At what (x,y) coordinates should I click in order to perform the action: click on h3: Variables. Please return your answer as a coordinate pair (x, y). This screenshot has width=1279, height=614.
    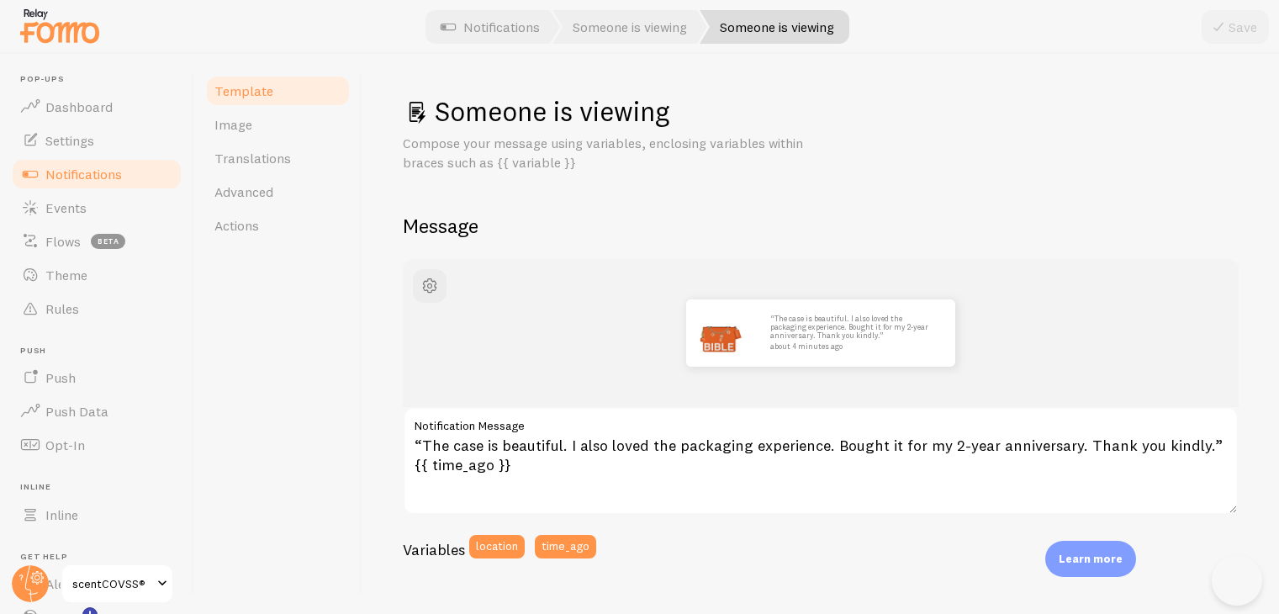
    Looking at the image, I should click on (434, 549).